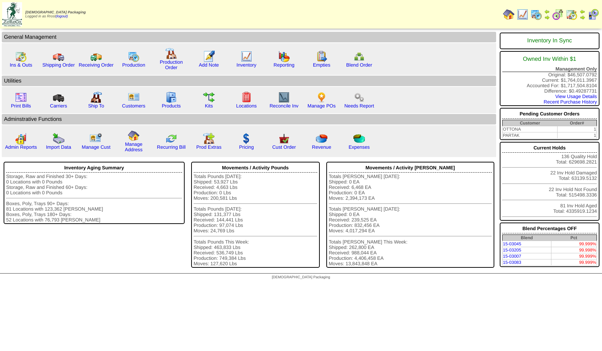 The width and height of the screenshot is (602, 351). I want to click on img: factory.gif, so click(171, 53).